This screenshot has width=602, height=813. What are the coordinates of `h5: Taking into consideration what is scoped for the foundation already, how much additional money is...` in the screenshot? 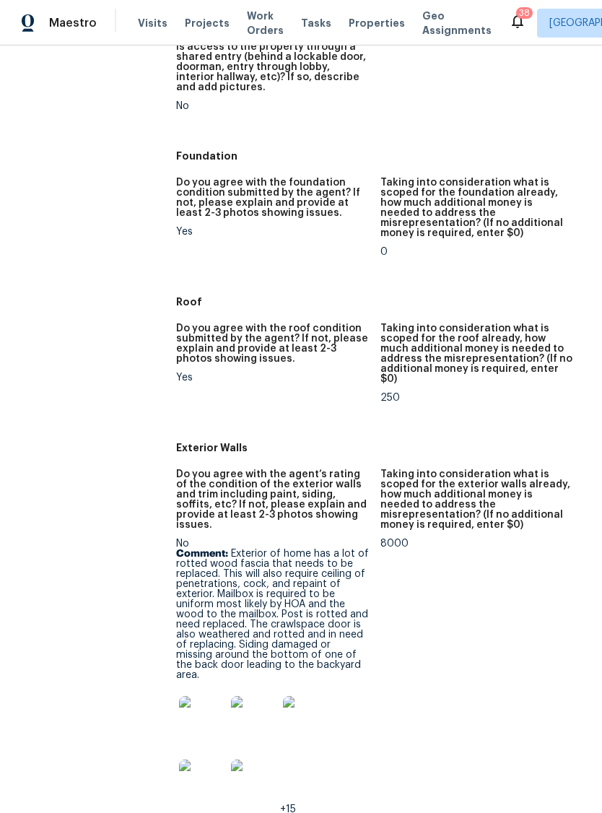 It's located at (476, 208).